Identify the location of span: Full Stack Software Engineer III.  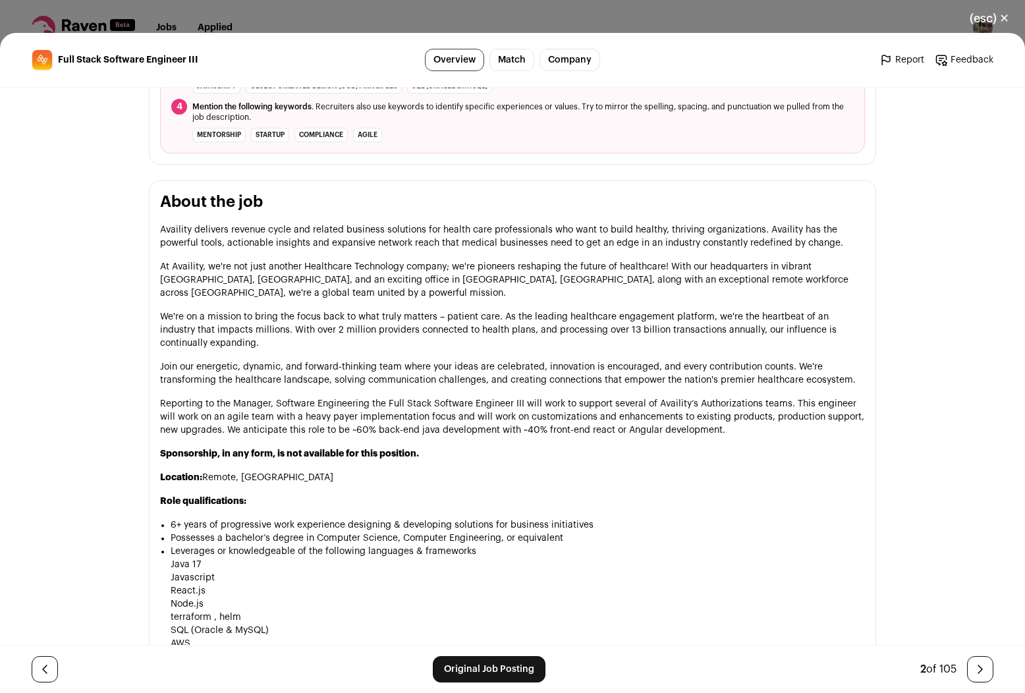
(128, 60).